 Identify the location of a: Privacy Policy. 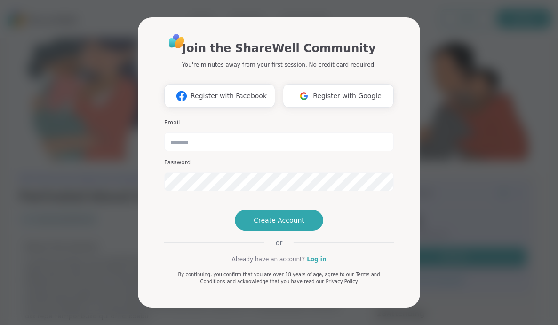
(341, 282).